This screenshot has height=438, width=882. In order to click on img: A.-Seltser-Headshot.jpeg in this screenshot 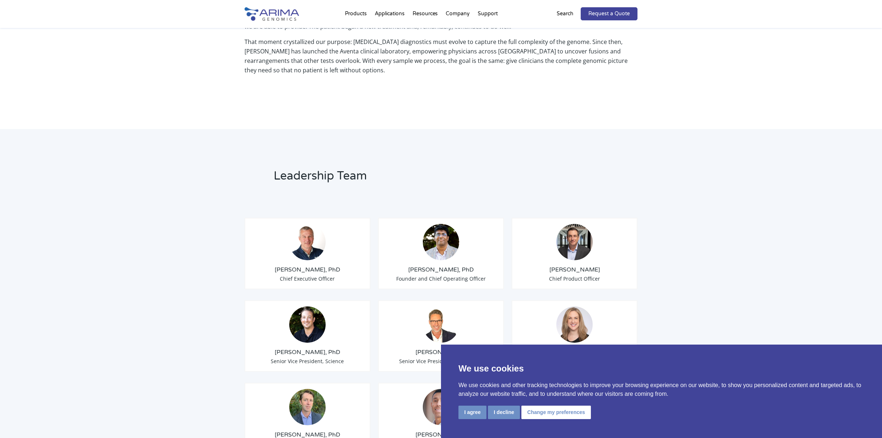, I will do `click(441, 407)`.